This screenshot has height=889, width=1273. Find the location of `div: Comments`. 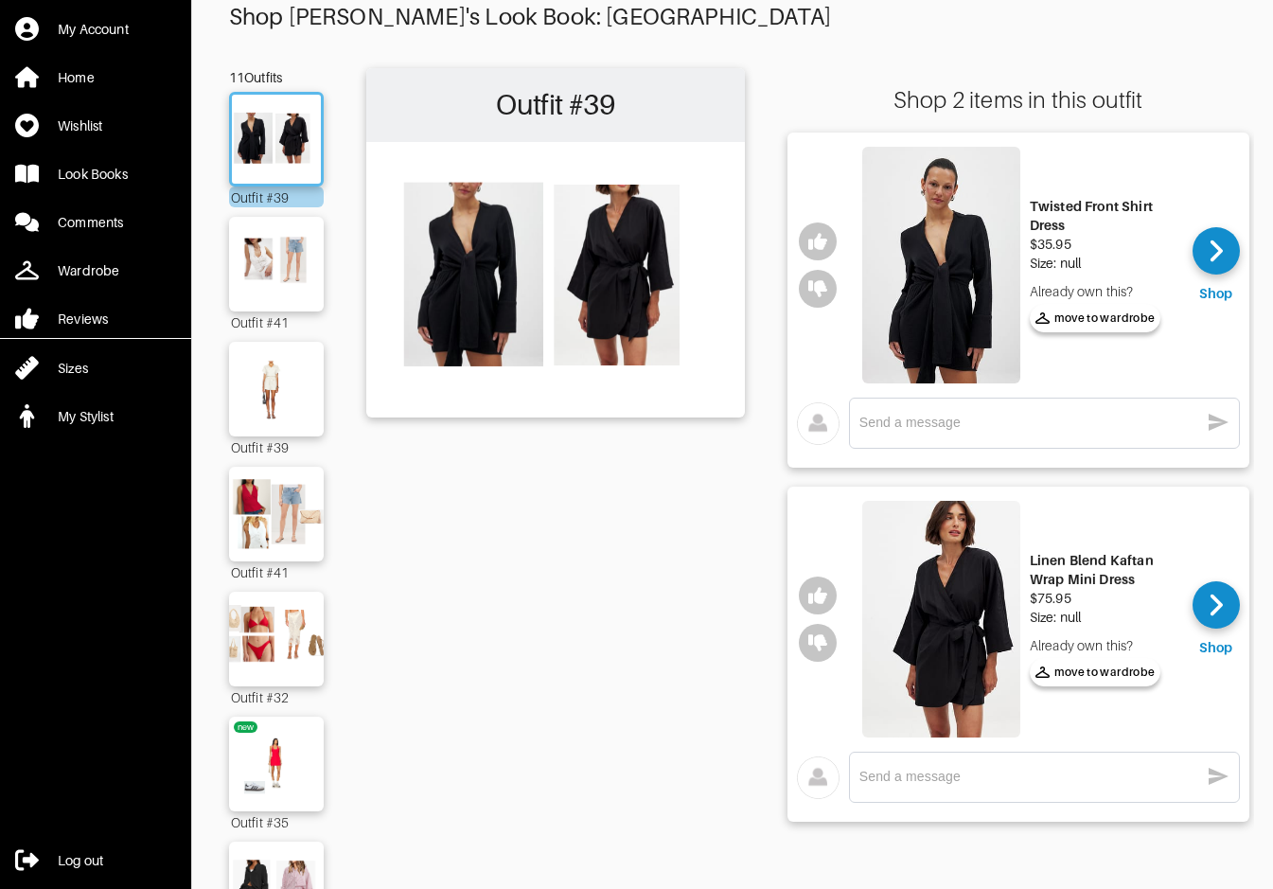

div: Comments is located at coordinates (90, 222).